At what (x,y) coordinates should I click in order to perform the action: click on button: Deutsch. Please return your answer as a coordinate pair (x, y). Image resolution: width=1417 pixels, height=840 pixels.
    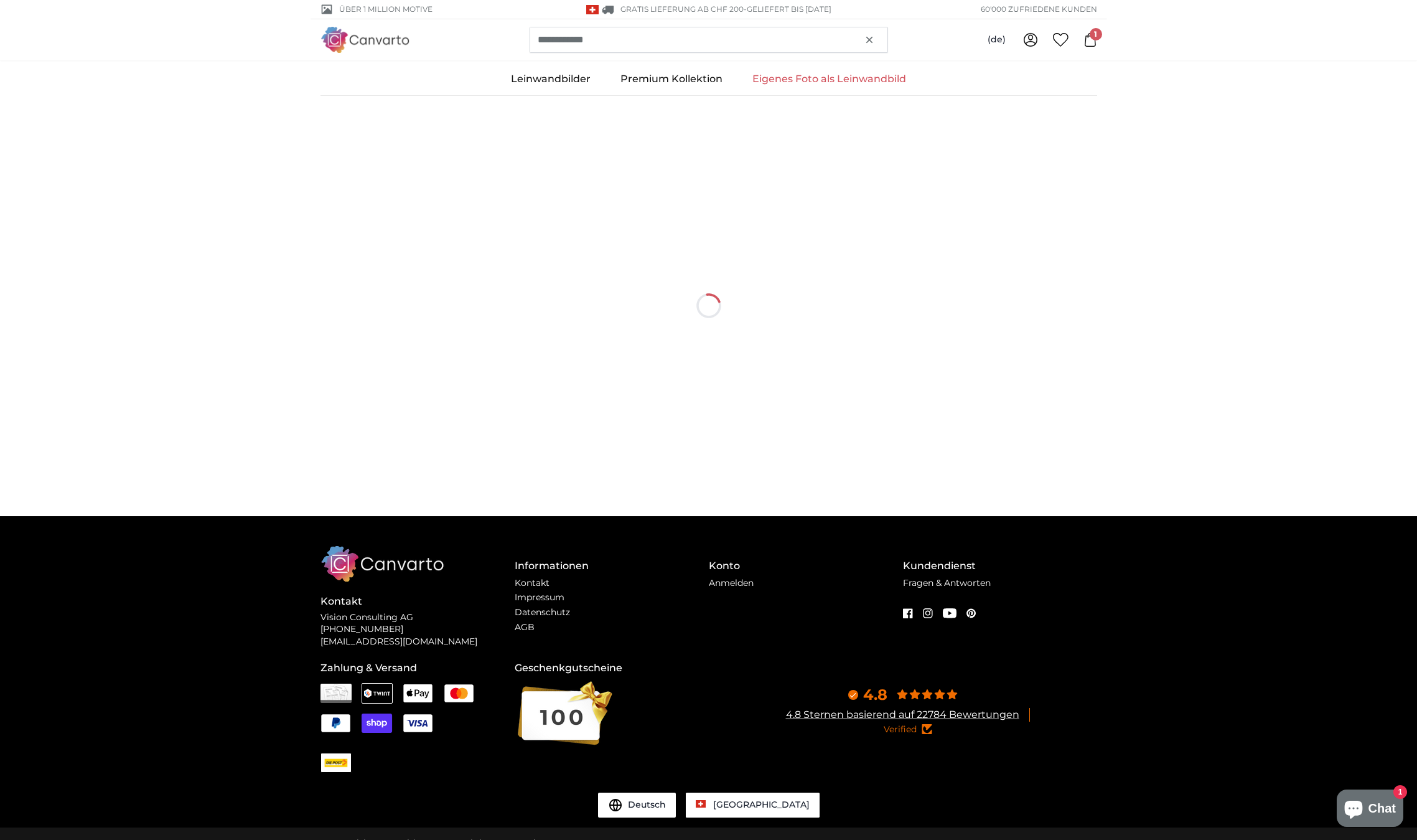
    Looking at the image, I should click on (637, 805).